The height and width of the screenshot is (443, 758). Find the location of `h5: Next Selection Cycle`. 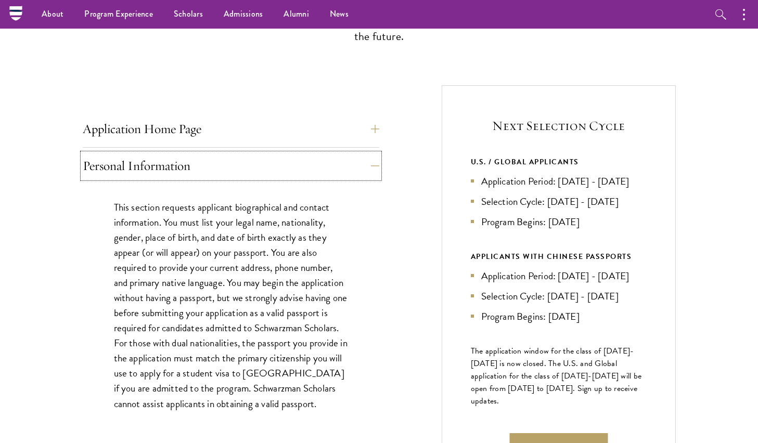

h5: Next Selection Cycle is located at coordinates (558, 126).